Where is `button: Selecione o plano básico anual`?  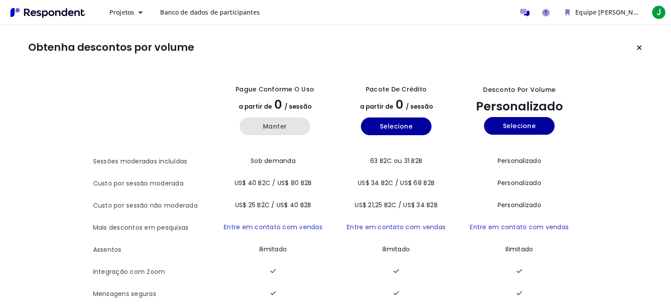
button: Selecione o plano básico anual is located at coordinates (396, 126).